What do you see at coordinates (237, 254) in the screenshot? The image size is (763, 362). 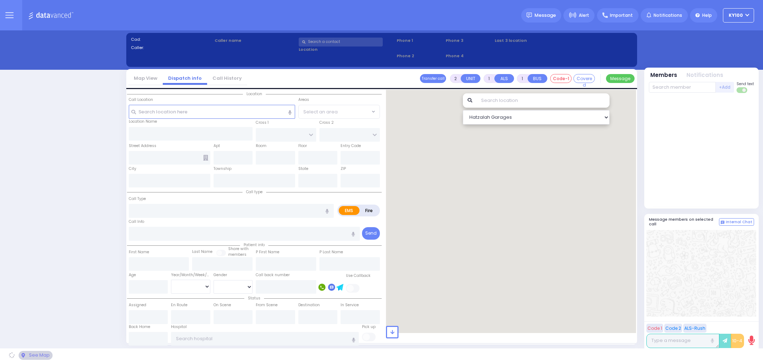 I see `span: members` at bounding box center [237, 254].